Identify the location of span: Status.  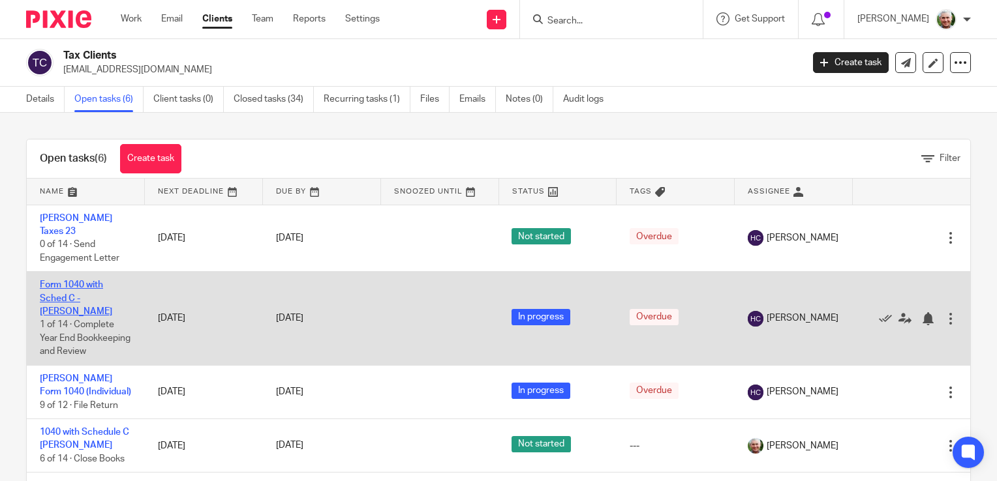
(528, 191).